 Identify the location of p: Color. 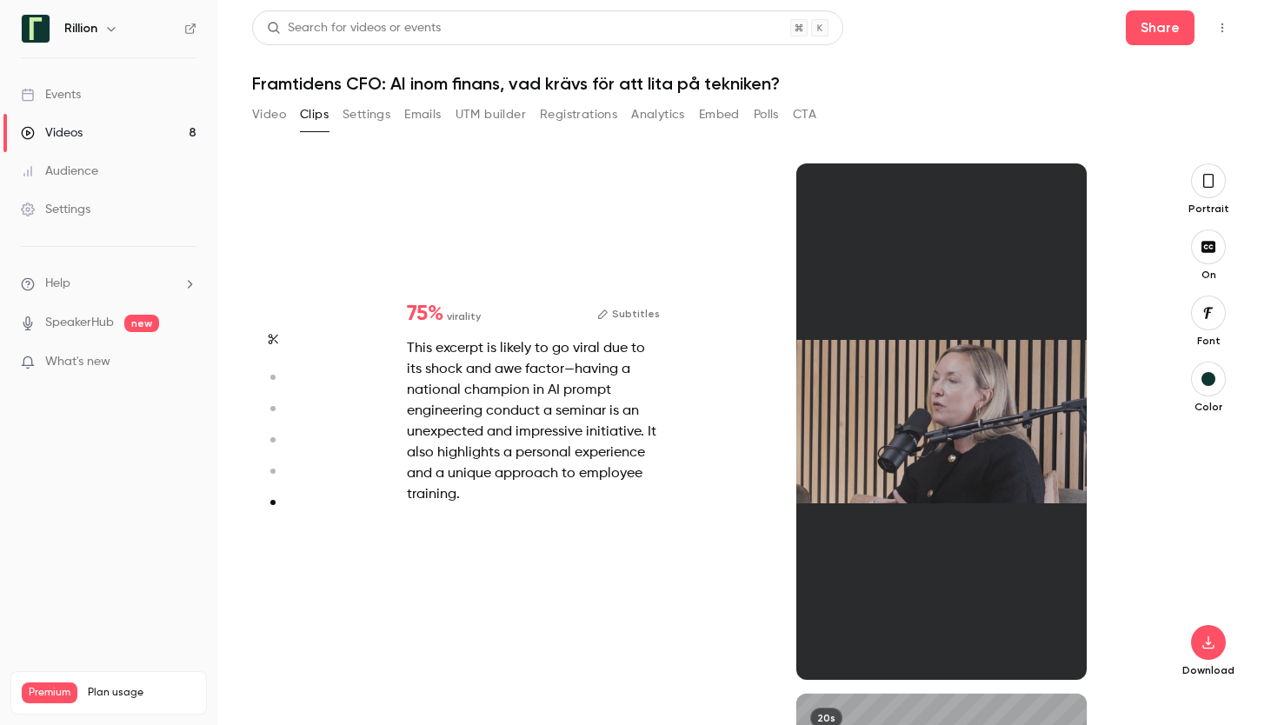
(1208, 407).